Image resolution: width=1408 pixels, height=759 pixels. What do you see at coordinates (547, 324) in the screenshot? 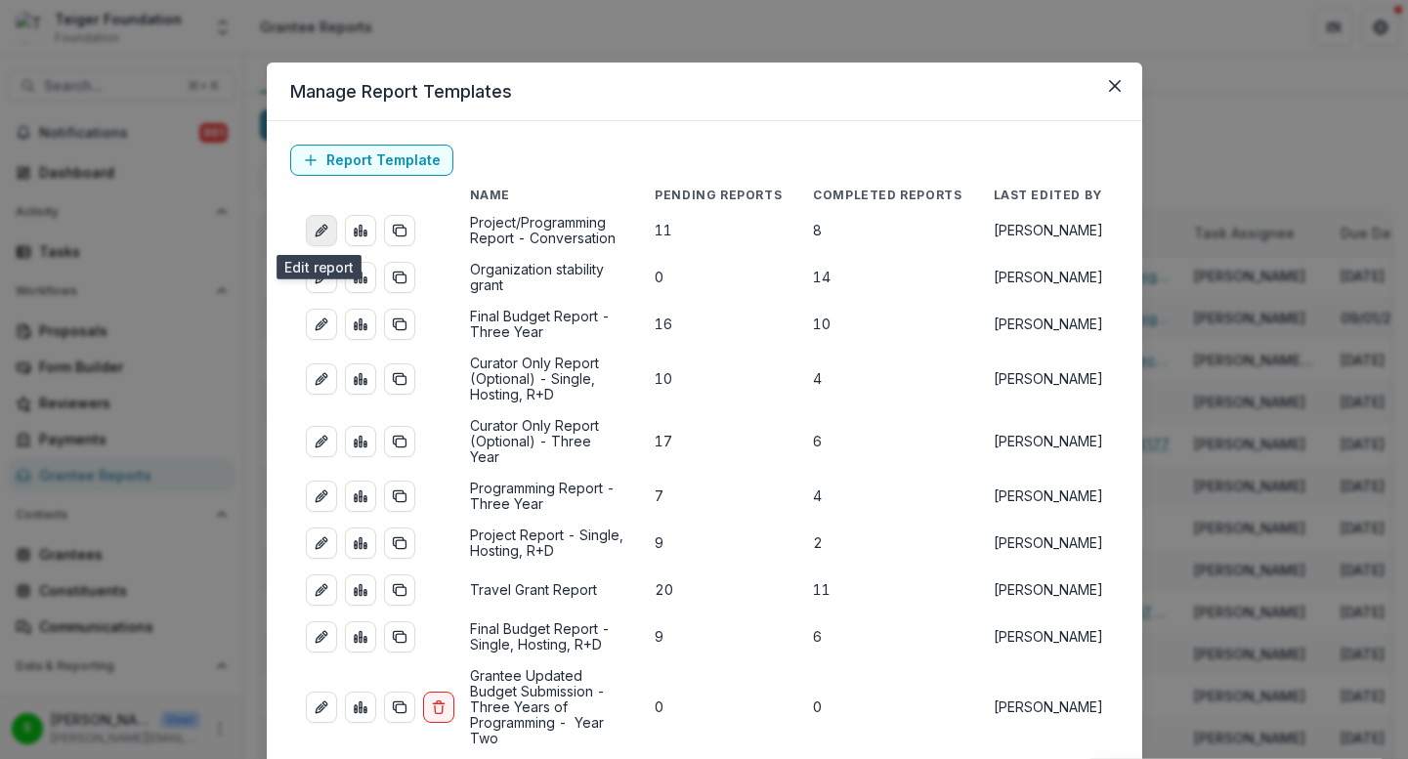
I see `td: Final Budget Report - Three Year` at bounding box center [547, 324].